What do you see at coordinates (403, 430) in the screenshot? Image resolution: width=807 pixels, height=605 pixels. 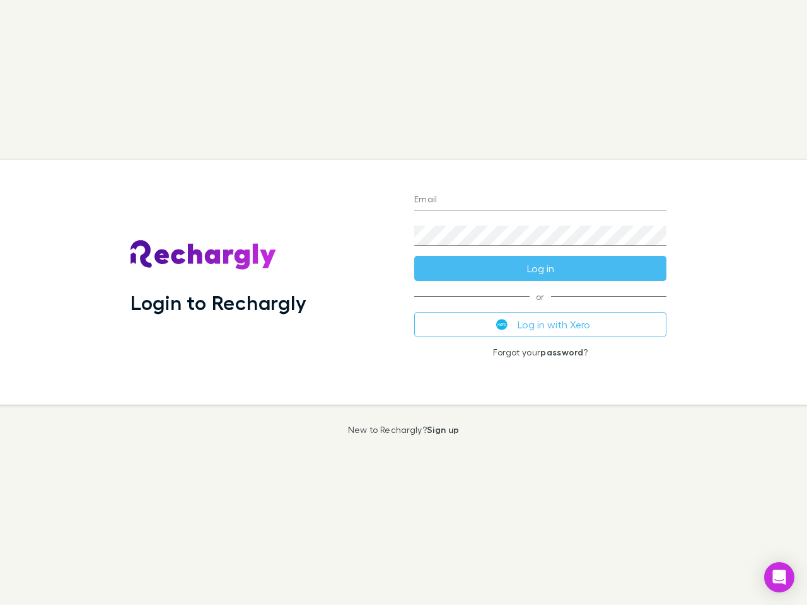 I see `p: New to Rechargly?` at bounding box center [403, 430].